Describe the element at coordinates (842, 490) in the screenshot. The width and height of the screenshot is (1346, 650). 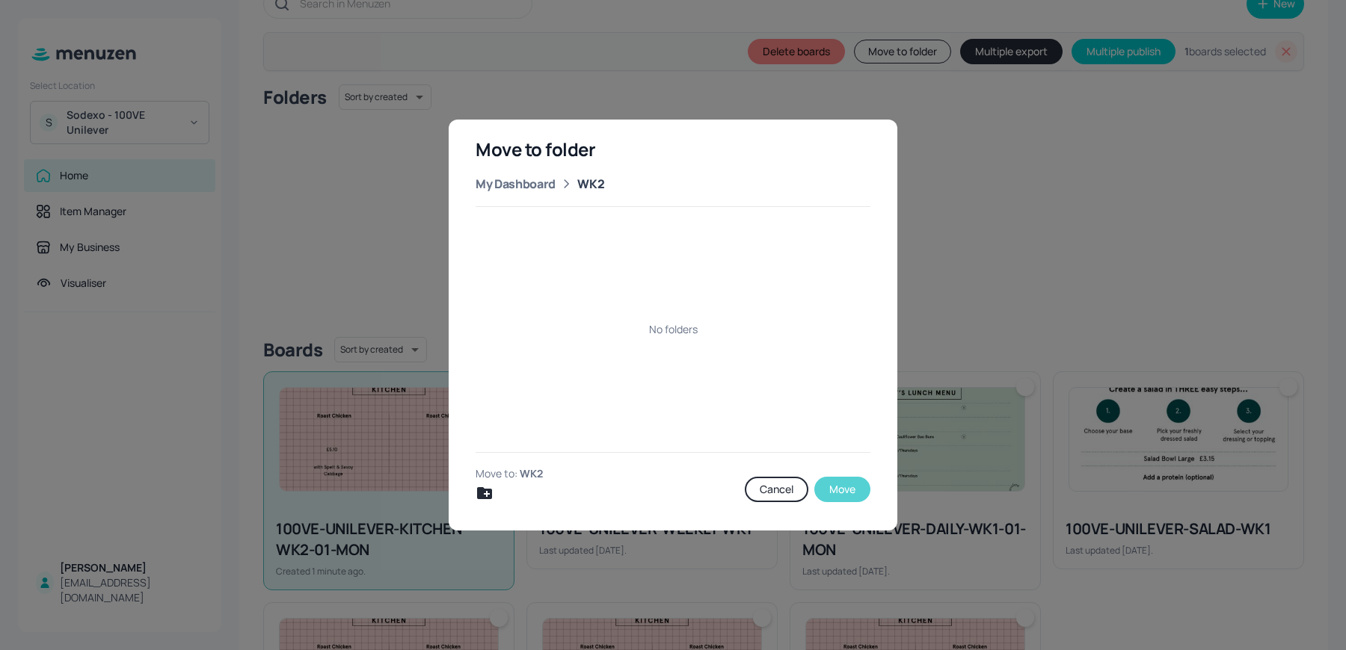
I see `button: Move` at that location.